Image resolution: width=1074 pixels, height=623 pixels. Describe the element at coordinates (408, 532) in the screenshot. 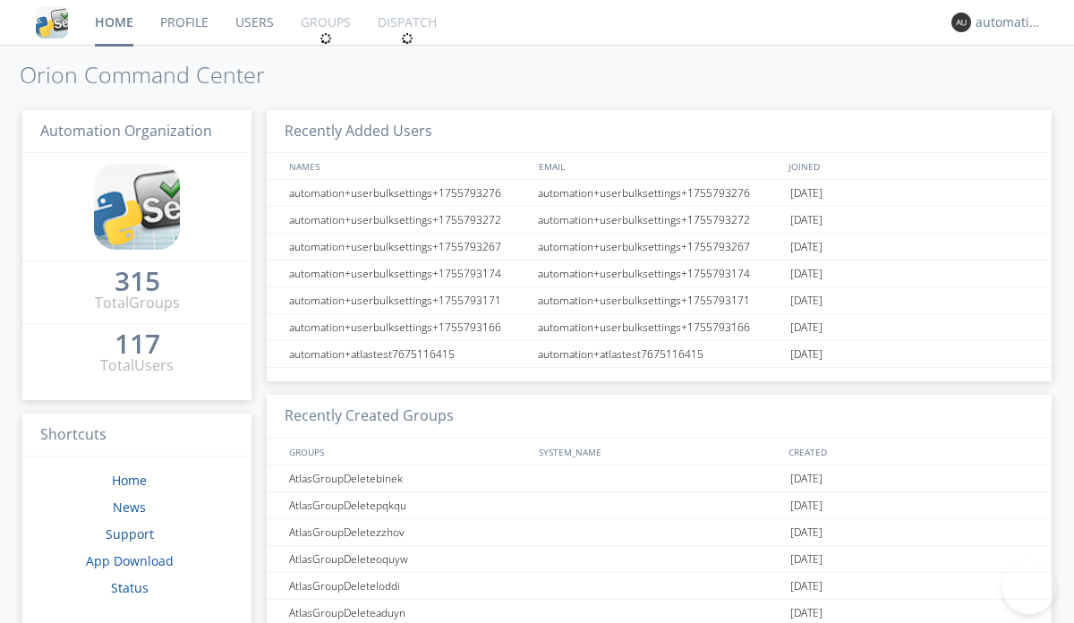

I see `div: AtlasGroupDeletezzhov` at that location.